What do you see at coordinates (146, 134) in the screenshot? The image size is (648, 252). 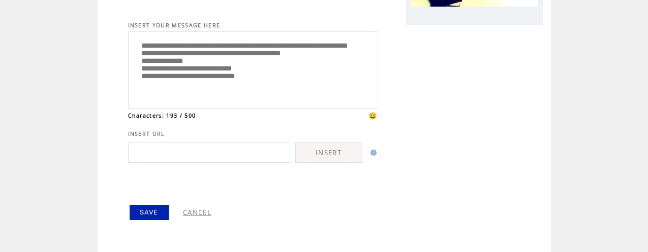 I see `span: INSERT URL` at bounding box center [146, 134].